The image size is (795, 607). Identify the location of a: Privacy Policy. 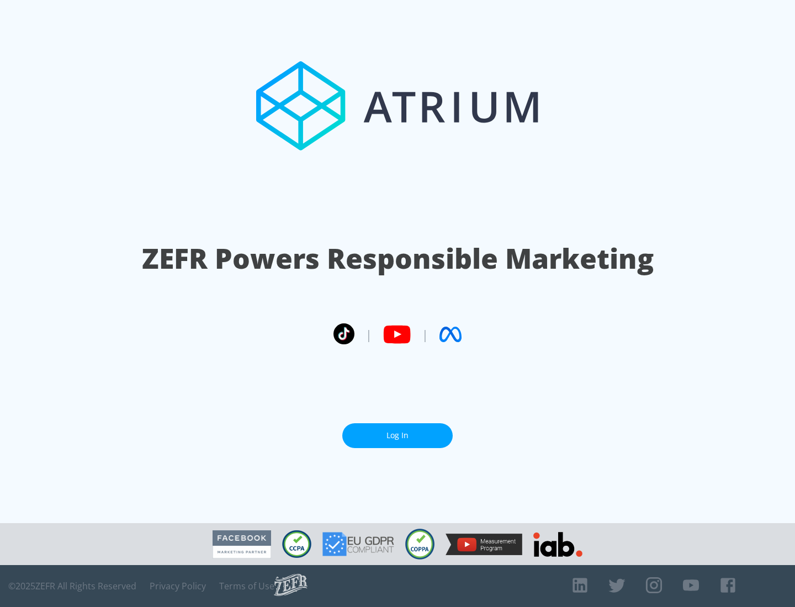
(178, 586).